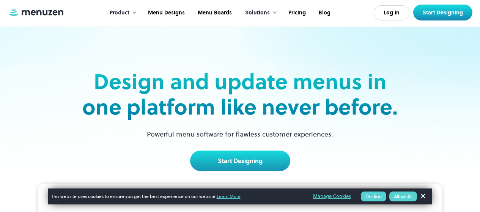 The image size is (480, 212). What do you see at coordinates (214, 13) in the screenshot?
I see `a: Menu Boards` at bounding box center [214, 13].